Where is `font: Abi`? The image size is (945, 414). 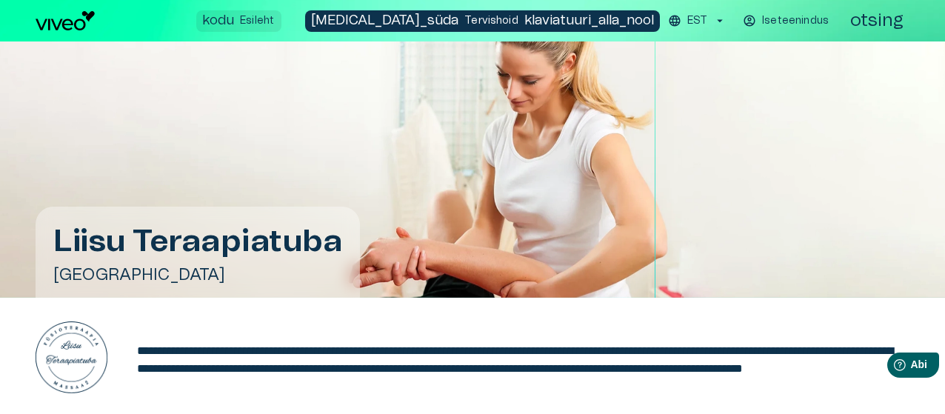 font: Abi is located at coordinates (89, 18).